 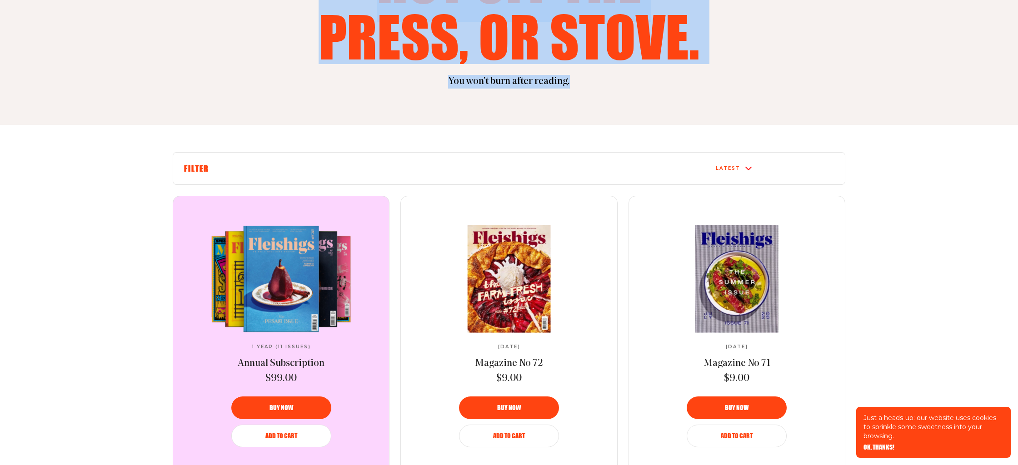 What do you see at coordinates (509, 364) in the screenshot?
I see `span: Magazine No 72` at bounding box center [509, 364].